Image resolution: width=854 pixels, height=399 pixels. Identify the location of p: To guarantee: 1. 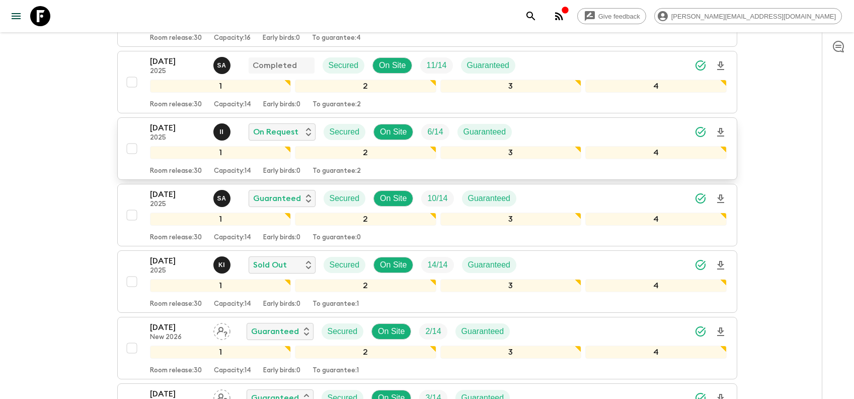
(336, 371).